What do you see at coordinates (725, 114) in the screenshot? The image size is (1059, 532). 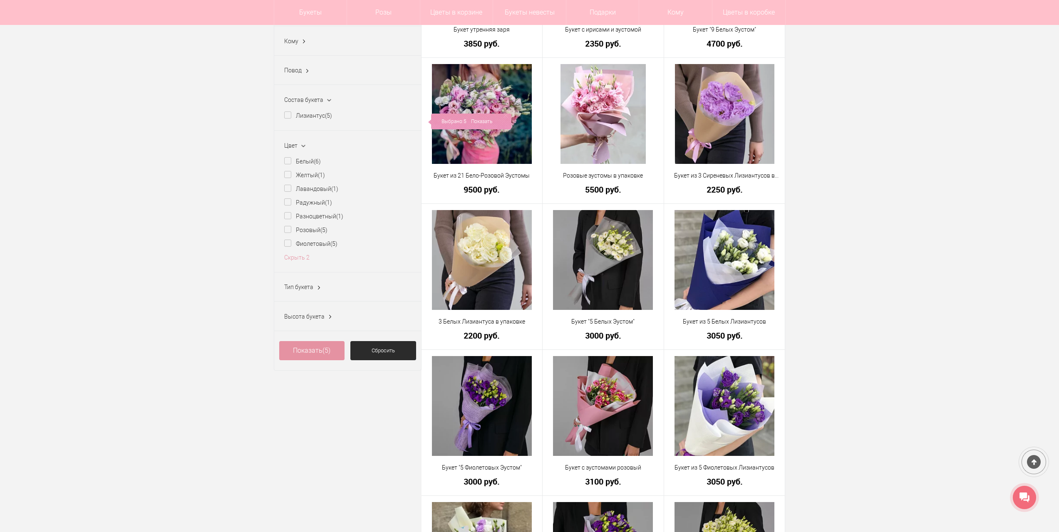 I see `img: Букет из 3 Сиреневых Лизиантусов в упаковке` at bounding box center [725, 114].